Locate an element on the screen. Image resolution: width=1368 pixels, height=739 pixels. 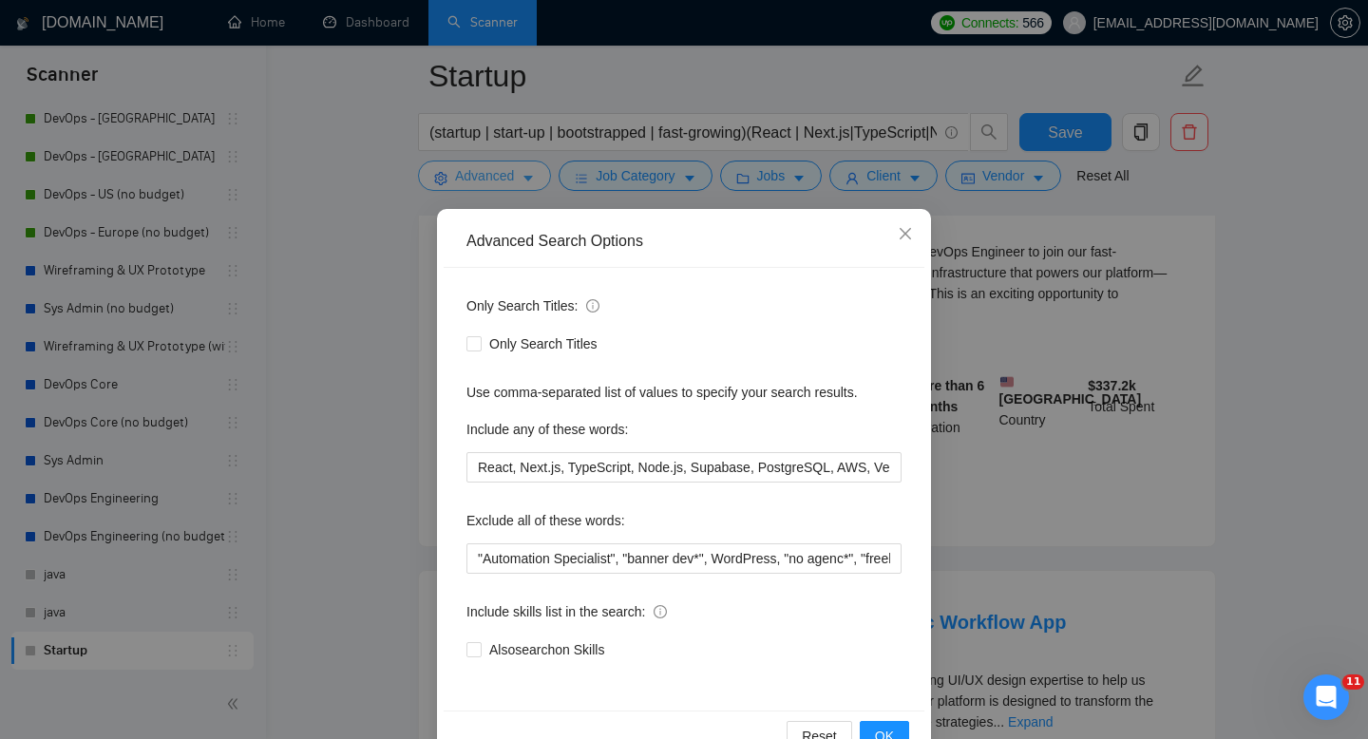
span: 11 is located at coordinates (1352, 682).